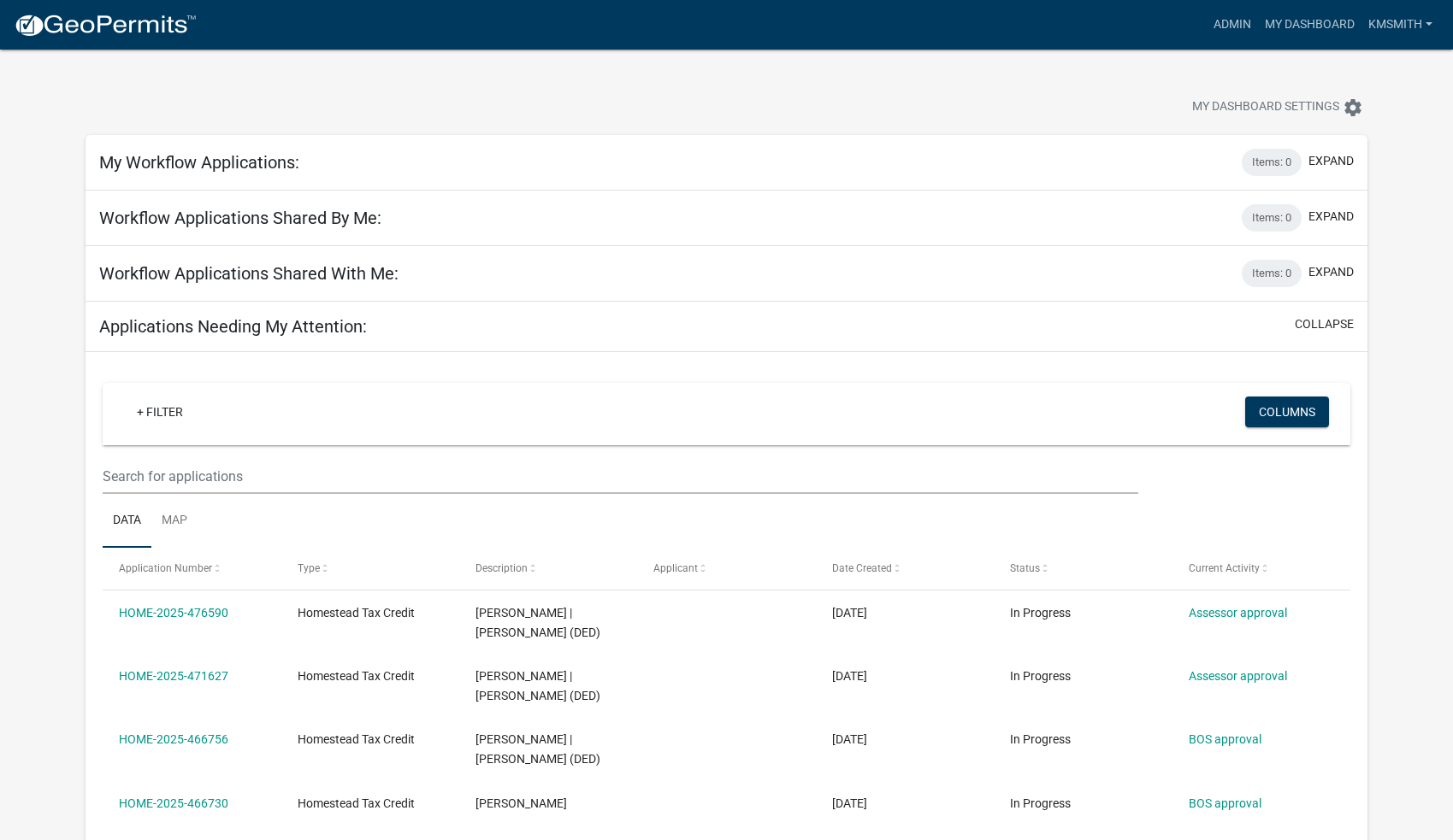 Image resolution: width=1453 pixels, height=840 pixels. I want to click on input: Search for applications, so click(620, 476).